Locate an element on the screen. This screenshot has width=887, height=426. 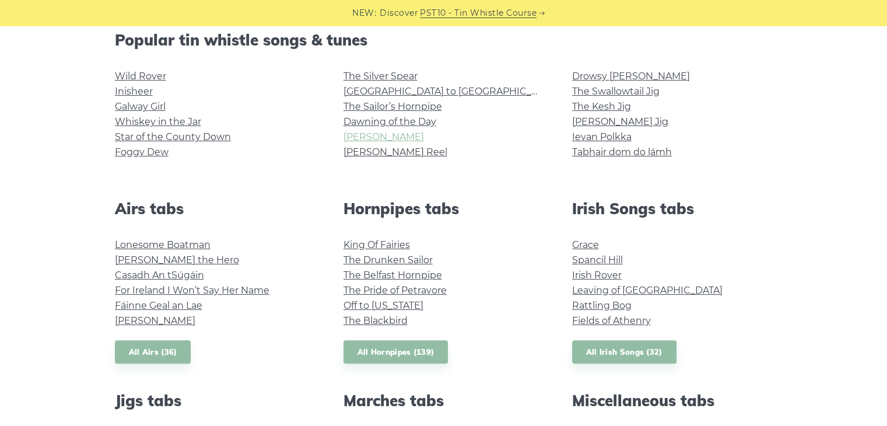
a: Rattling Bog is located at coordinates (602, 305).